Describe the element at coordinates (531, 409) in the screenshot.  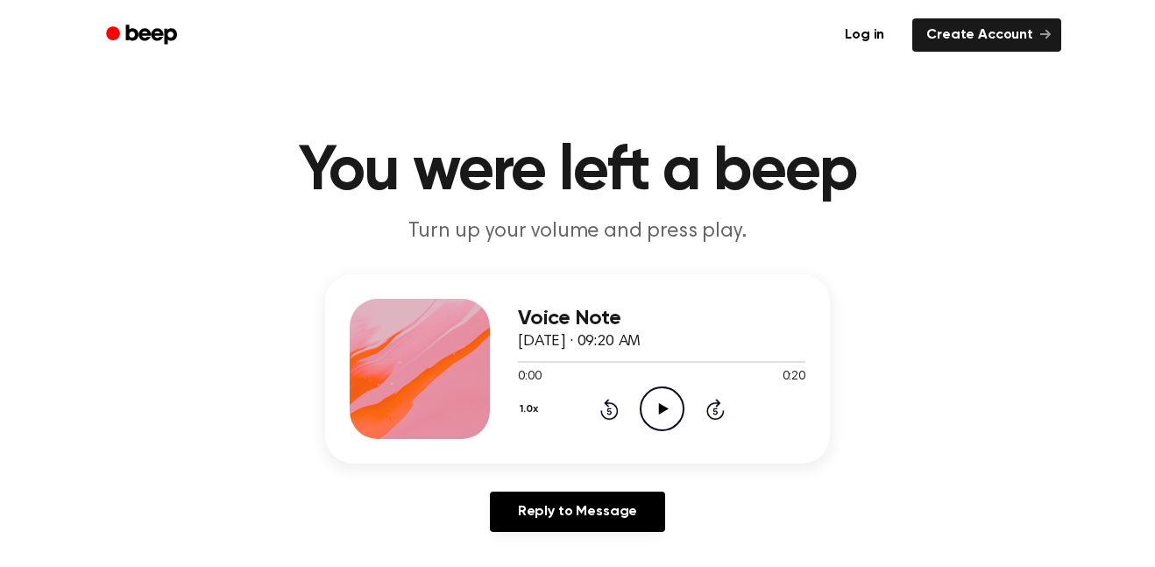
I see `button: 1.0x` at that location.